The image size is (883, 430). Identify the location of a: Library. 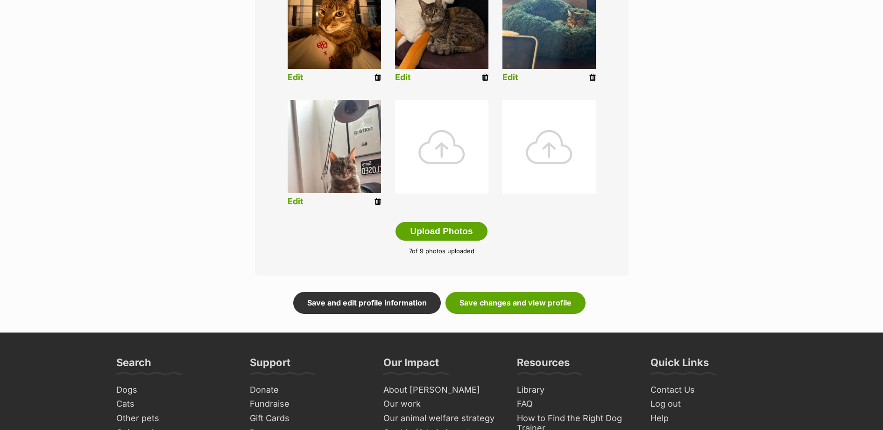
(575, 390).